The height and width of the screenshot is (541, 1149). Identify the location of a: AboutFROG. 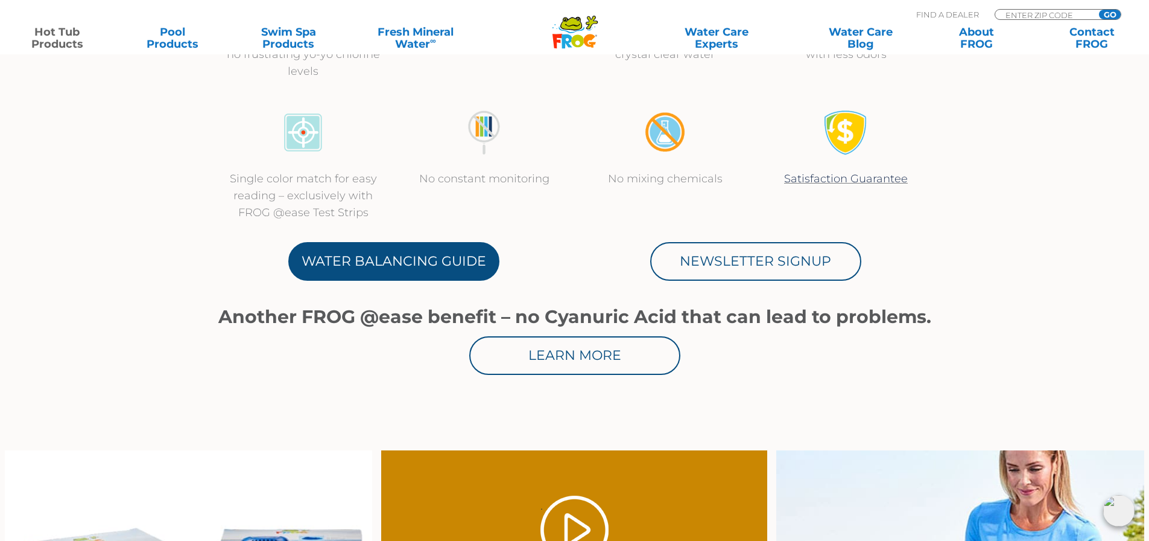
(976, 38).